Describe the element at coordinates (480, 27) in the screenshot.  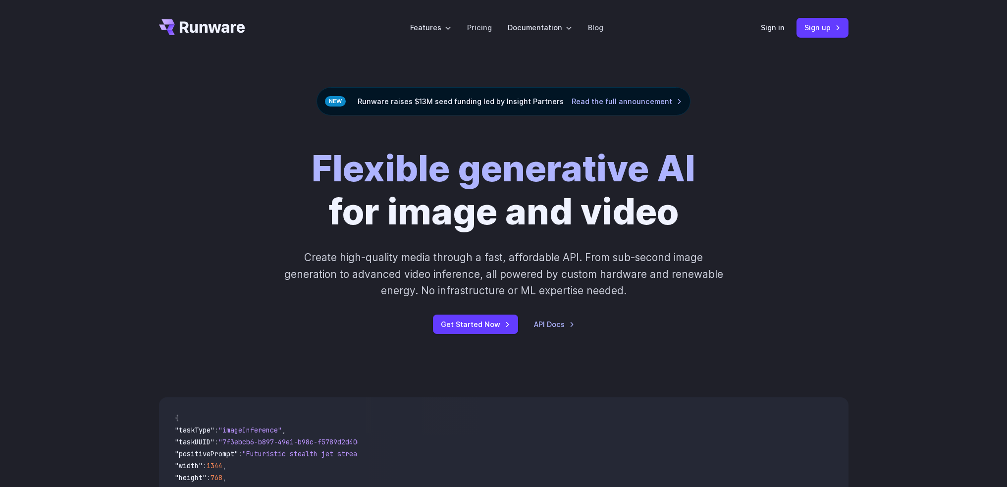
I see `a: Pricing` at that location.